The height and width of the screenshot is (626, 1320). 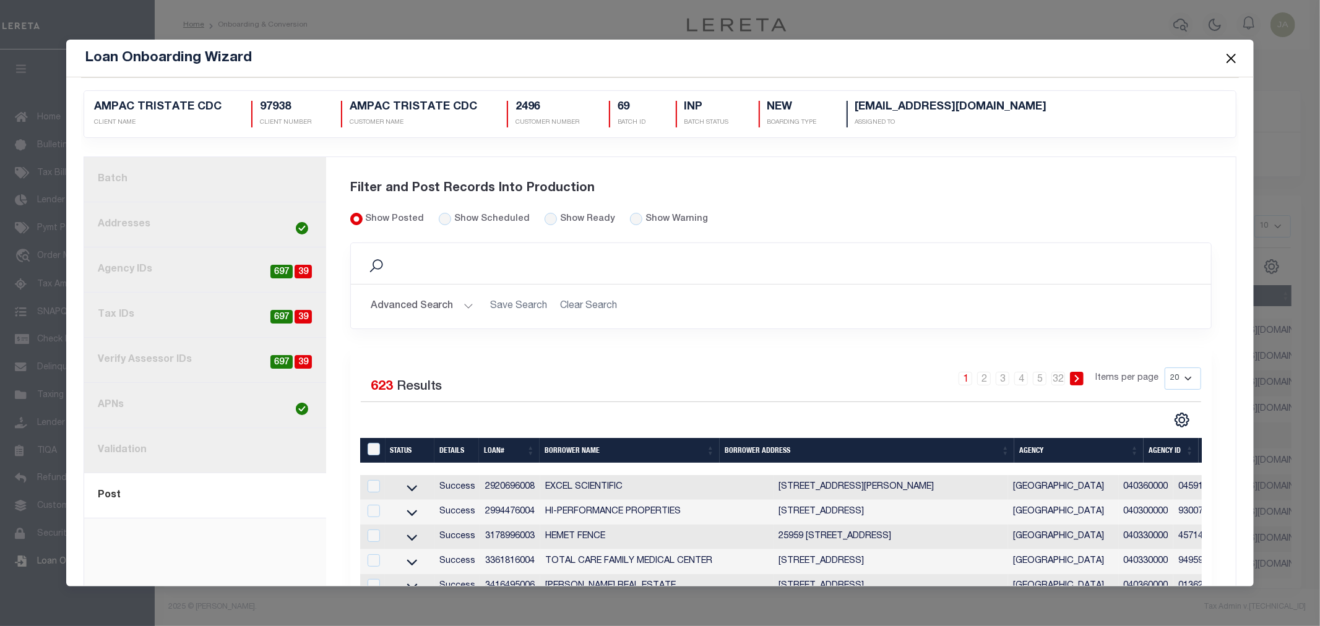 I want to click on h5: 69, so click(x=632, y=108).